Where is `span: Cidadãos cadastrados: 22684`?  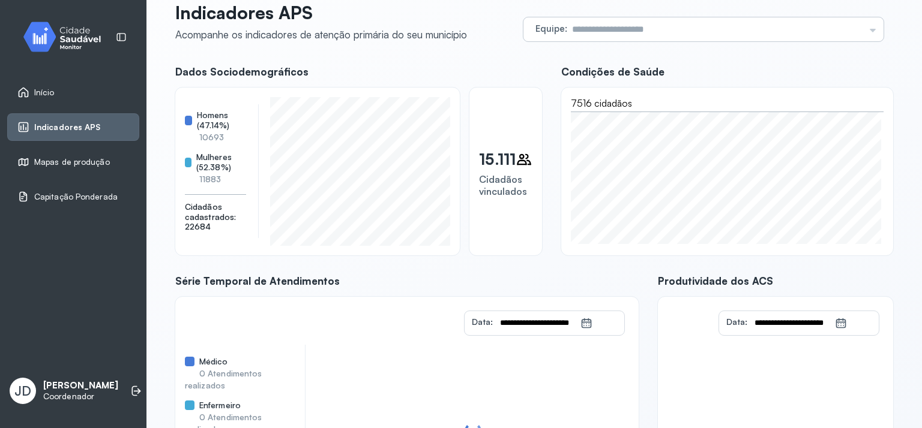
span: Cidadãos cadastrados: 22684 is located at coordinates (215, 217).